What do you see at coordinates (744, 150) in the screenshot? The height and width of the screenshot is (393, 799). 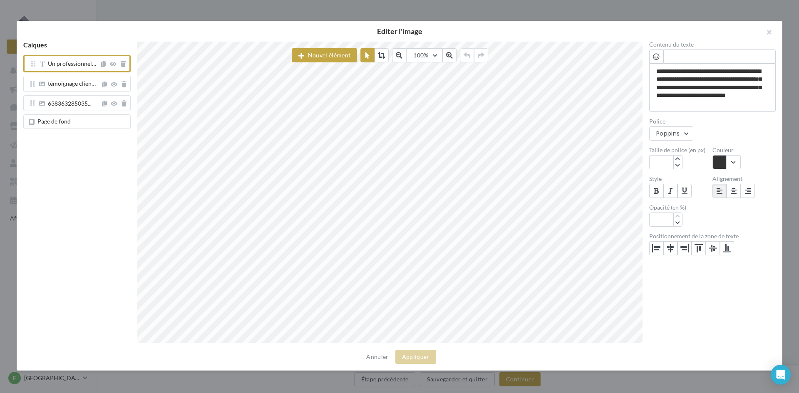 I see `label: Couleur` at bounding box center [744, 150].